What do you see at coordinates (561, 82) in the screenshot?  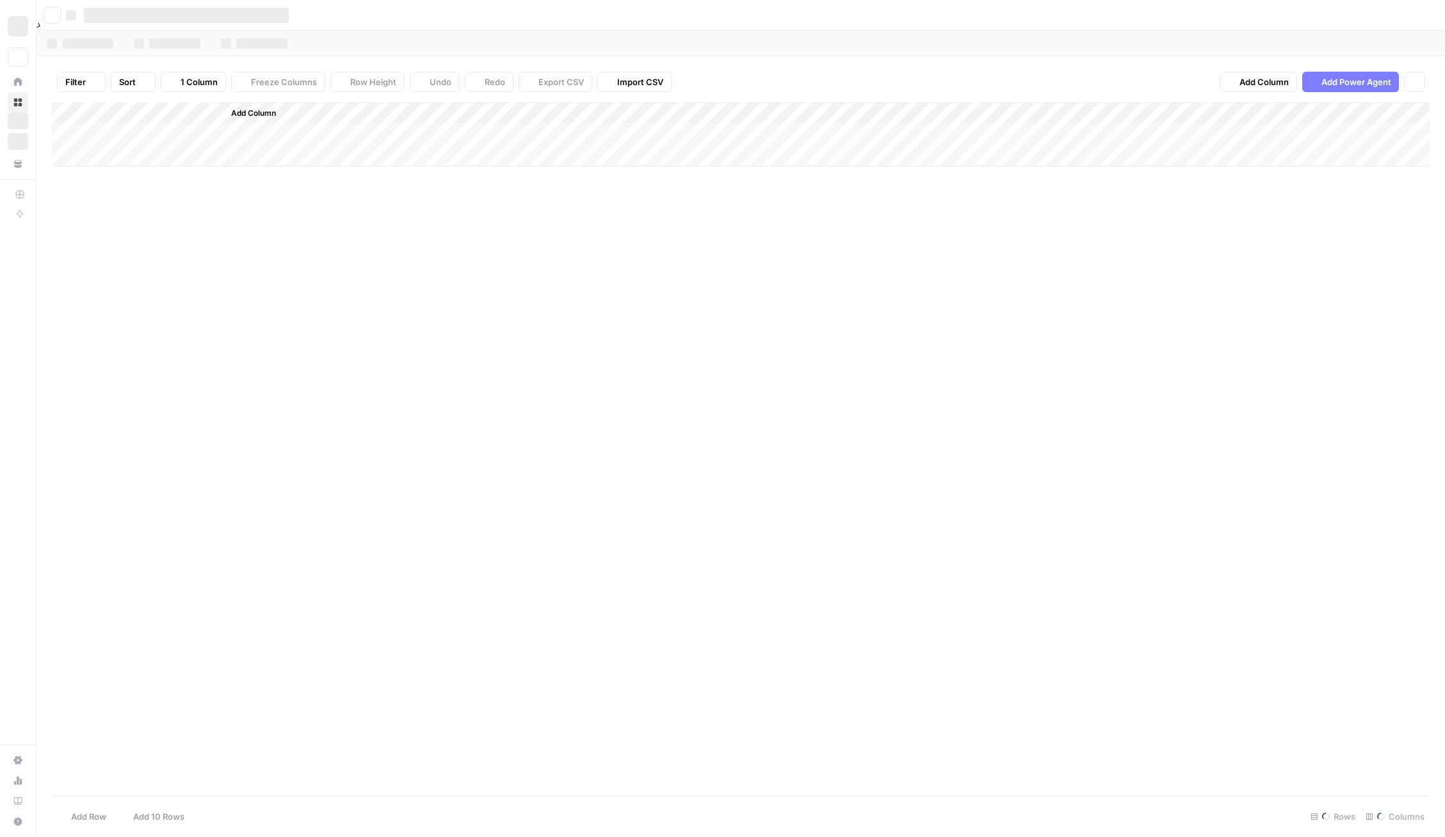 I see `span: Export CSV` at bounding box center [561, 82].